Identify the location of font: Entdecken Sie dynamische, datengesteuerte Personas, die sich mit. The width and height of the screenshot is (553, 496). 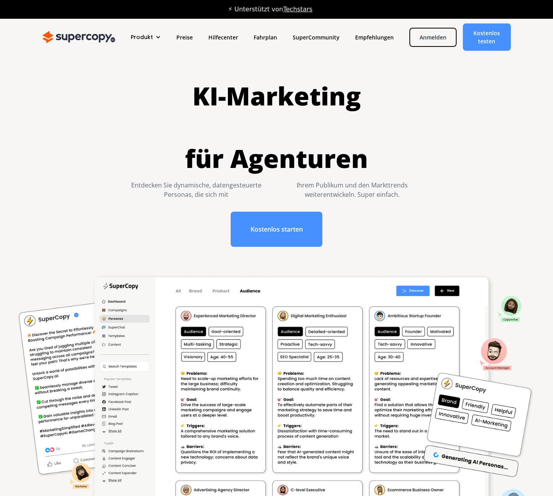
(196, 190).